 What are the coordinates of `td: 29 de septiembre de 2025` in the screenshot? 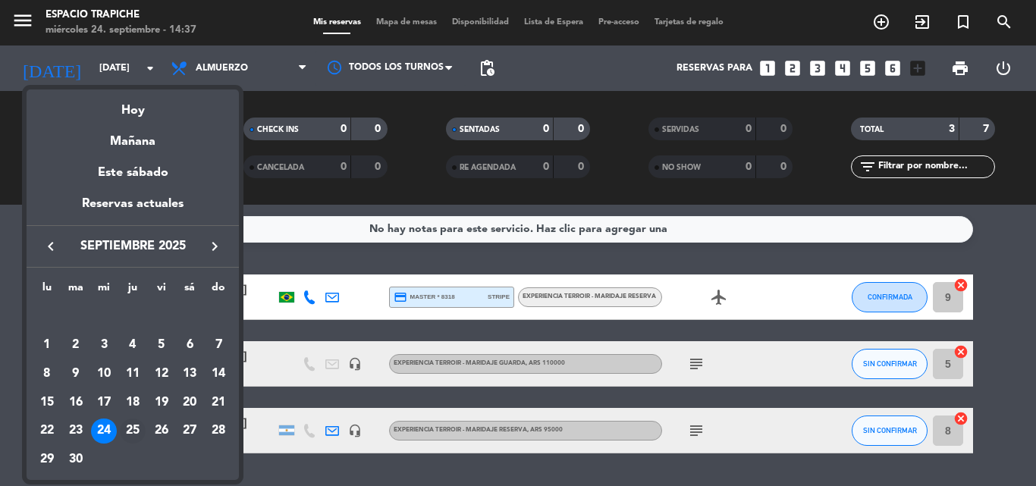 It's located at (47, 460).